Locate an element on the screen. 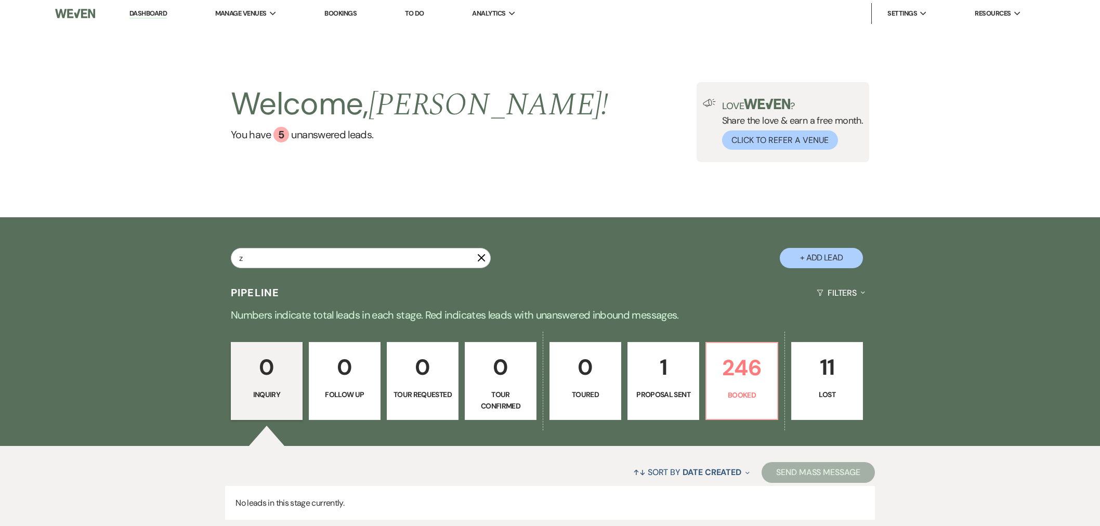 The image size is (1100, 526). img: Weven Logo is located at coordinates (75, 14).